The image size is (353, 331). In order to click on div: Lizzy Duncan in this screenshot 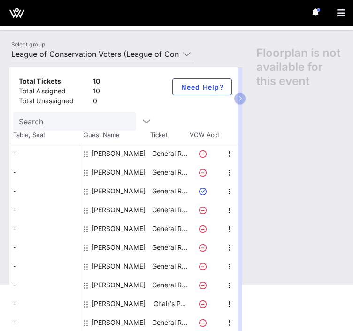, I will do `click(118, 248)`.